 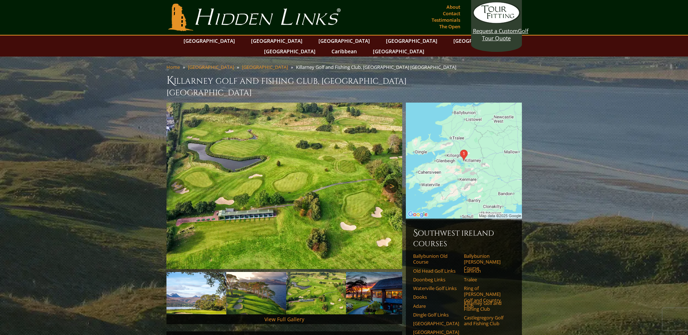 What do you see at coordinates (464, 238) in the screenshot?
I see `h6: Southwest Ireland Courses` at bounding box center [464, 238].